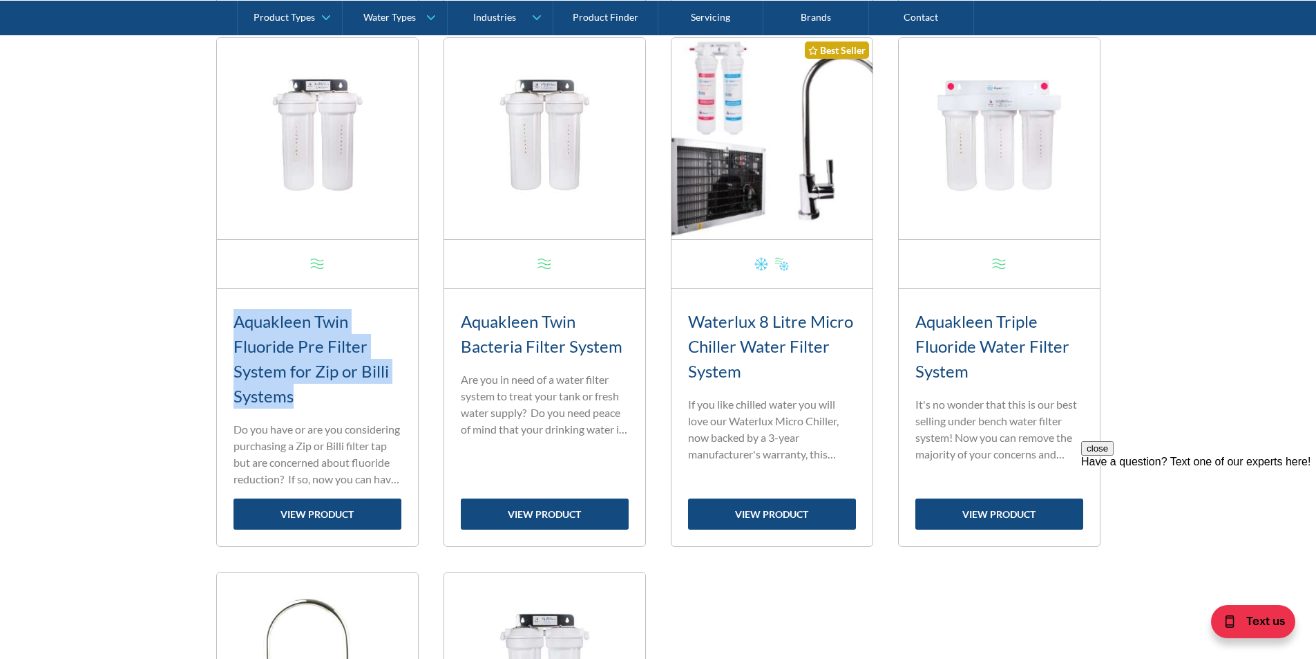 Image resolution: width=1316 pixels, height=659 pixels. Describe the element at coordinates (999, 346) in the screenshot. I see `h3: Aquakleen Triple Fluoride Water Filter System` at that location.